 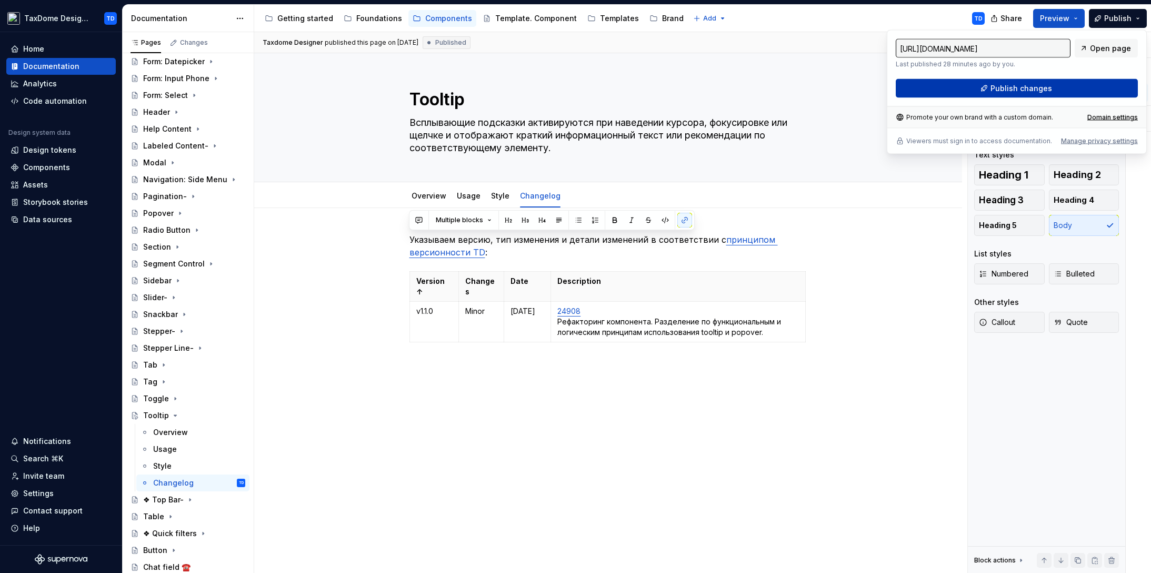 What do you see at coordinates (193, 466) in the screenshot?
I see `a: Style` at bounding box center [193, 466].